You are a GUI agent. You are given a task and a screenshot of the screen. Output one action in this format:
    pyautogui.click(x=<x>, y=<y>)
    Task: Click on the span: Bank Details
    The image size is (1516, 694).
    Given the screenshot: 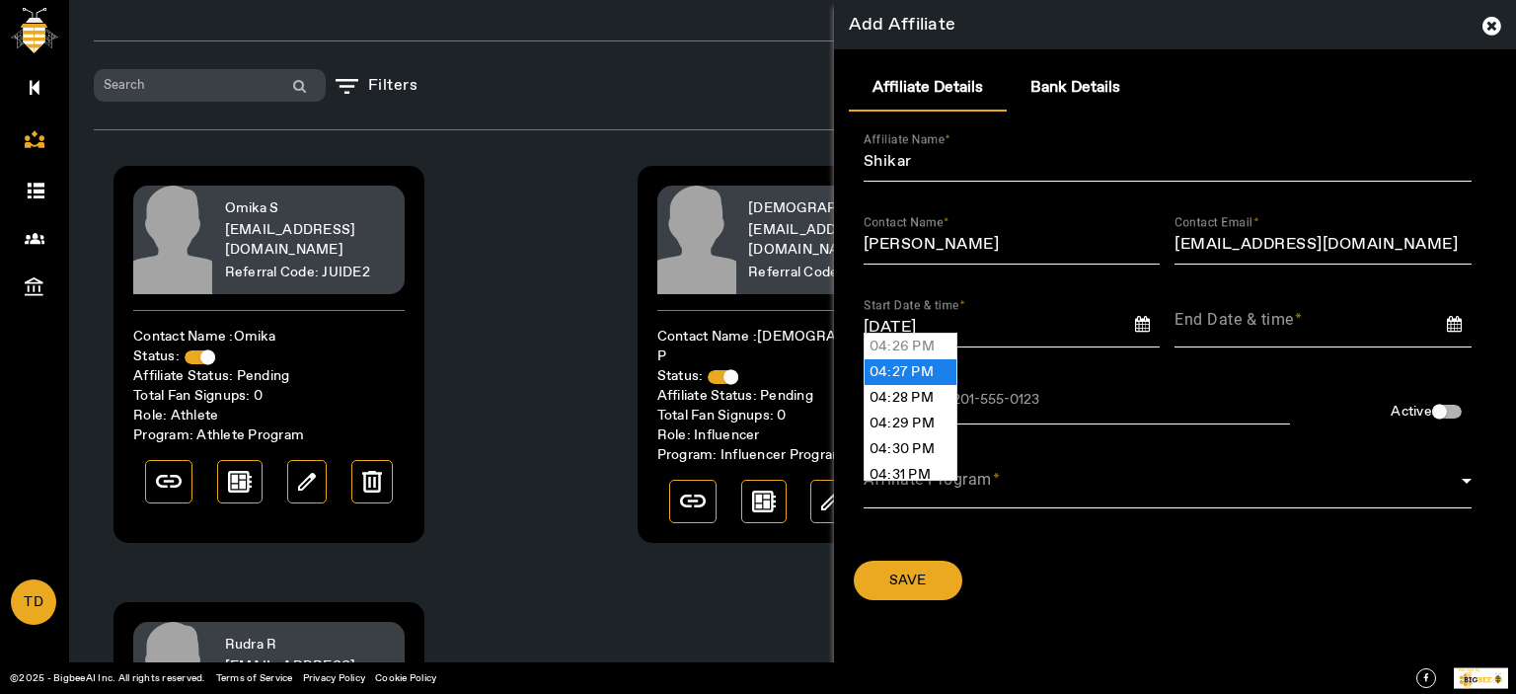 What is the action you would take?
    pyautogui.click(x=1075, y=88)
    